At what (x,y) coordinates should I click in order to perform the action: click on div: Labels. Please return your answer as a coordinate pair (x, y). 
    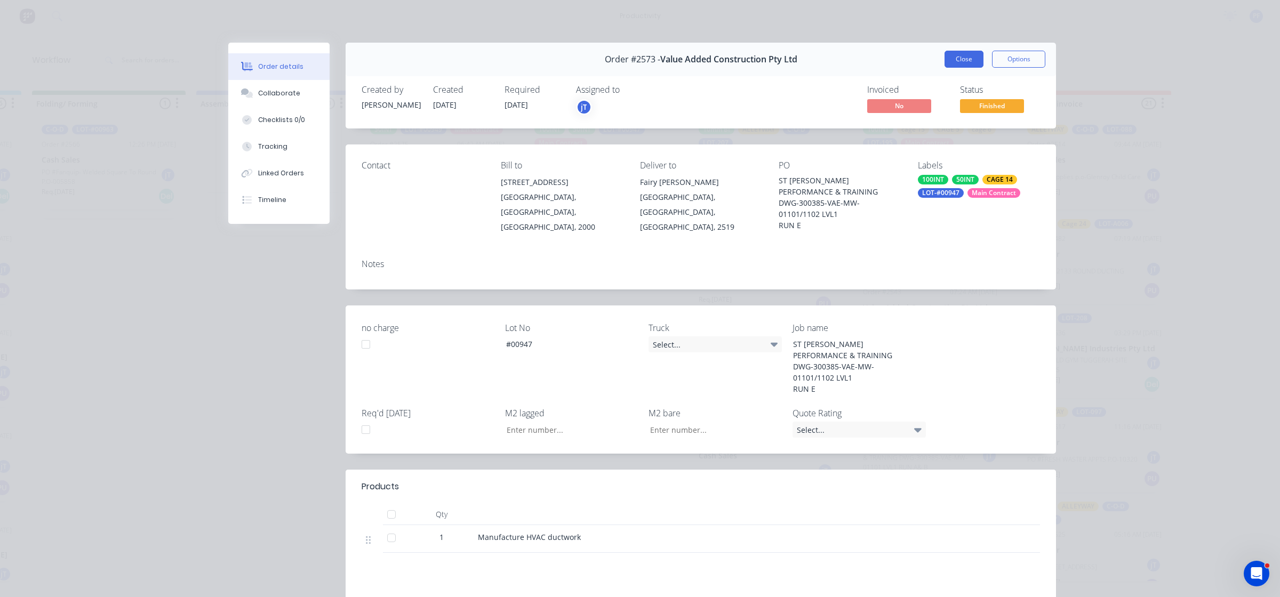
    Looking at the image, I should click on (979, 165).